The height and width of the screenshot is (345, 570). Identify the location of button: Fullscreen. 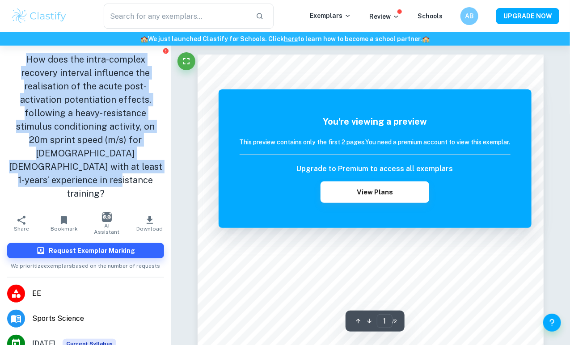
(186, 61).